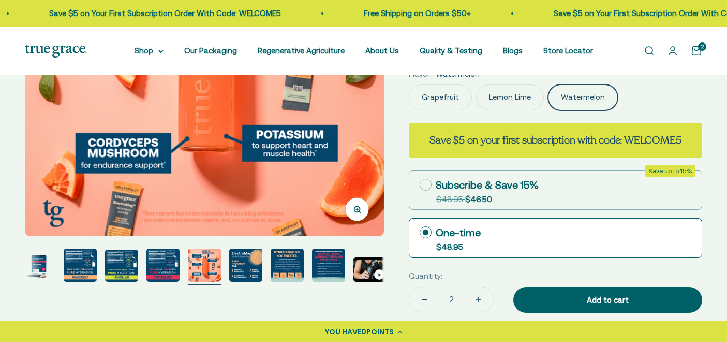 The width and height of the screenshot is (727, 342). What do you see at coordinates (343, 331) in the screenshot?
I see `span: YOU HAVE` at bounding box center [343, 331].